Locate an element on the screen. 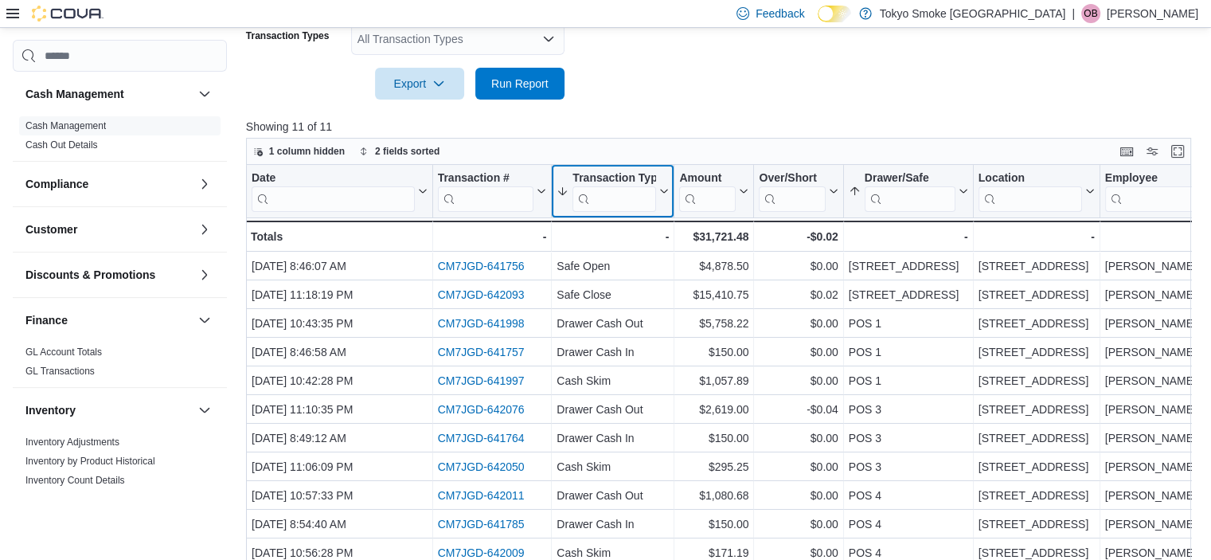  button: Over/Short is located at coordinates (798, 191).